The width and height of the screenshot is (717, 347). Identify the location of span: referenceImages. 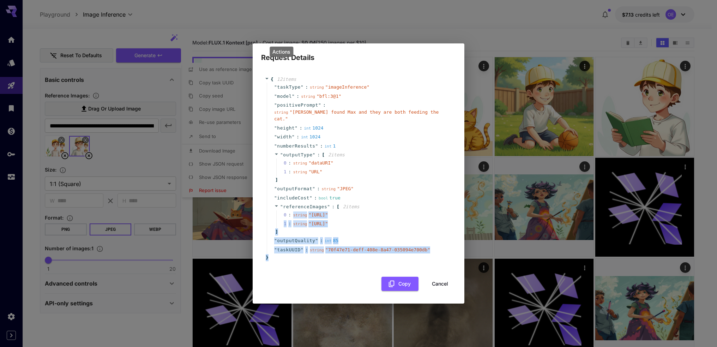
(305, 206).